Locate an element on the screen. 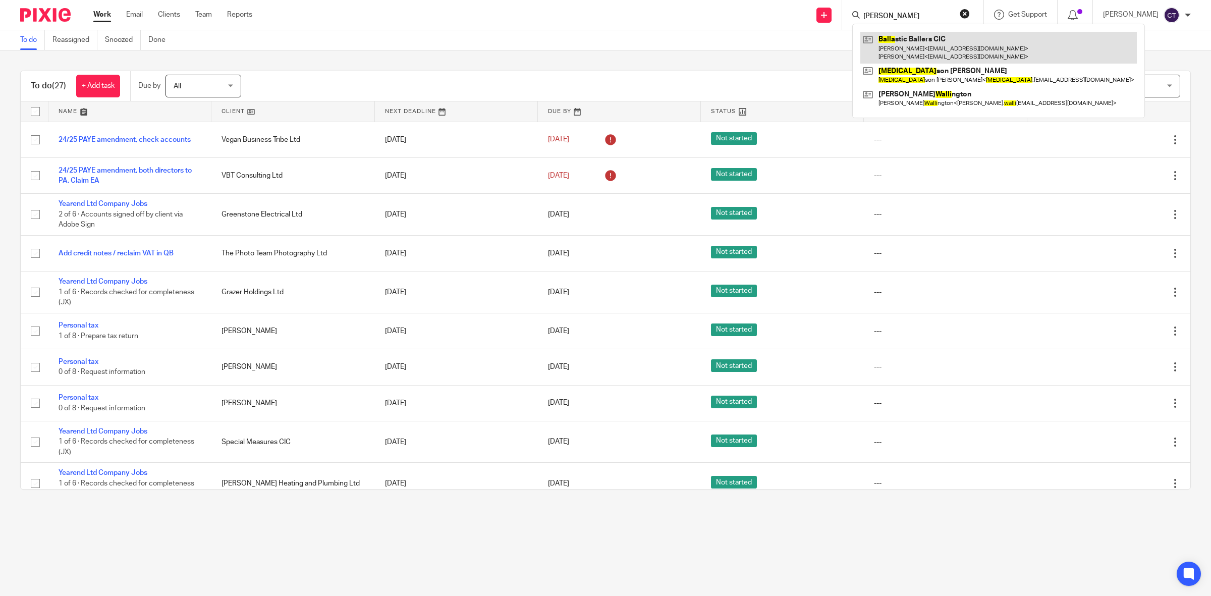 Image resolution: width=1211 pixels, height=596 pixels. td: VBT Consulting Ltd is located at coordinates (293, 175).